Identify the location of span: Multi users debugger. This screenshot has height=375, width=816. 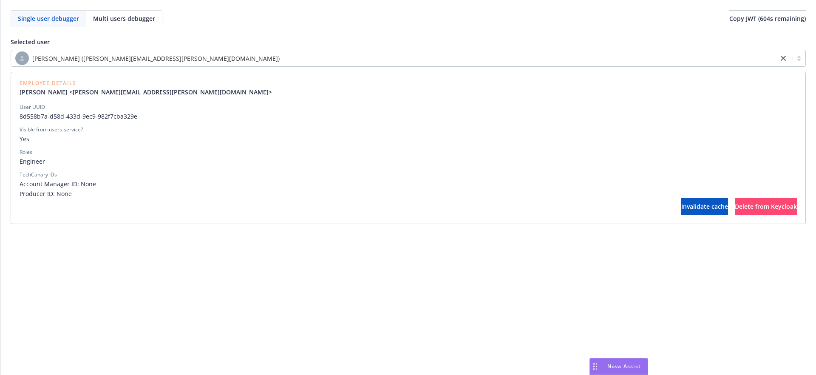
(124, 18).